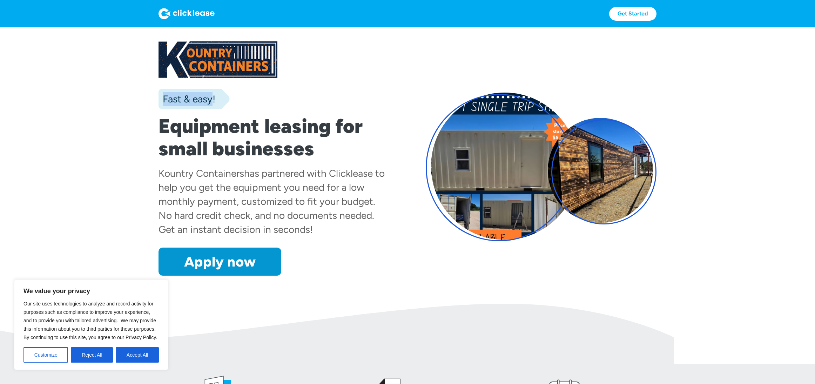 The width and height of the screenshot is (815, 384). Describe the element at coordinates (91, 325) in the screenshot. I see `div: We value your privacy` at that location.